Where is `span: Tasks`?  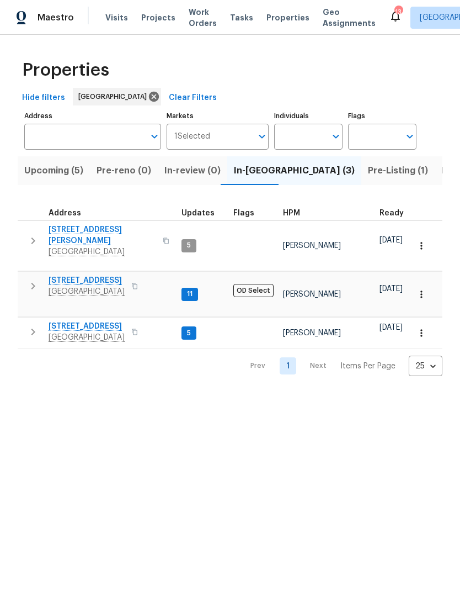
span: Tasks is located at coordinates (242, 18).